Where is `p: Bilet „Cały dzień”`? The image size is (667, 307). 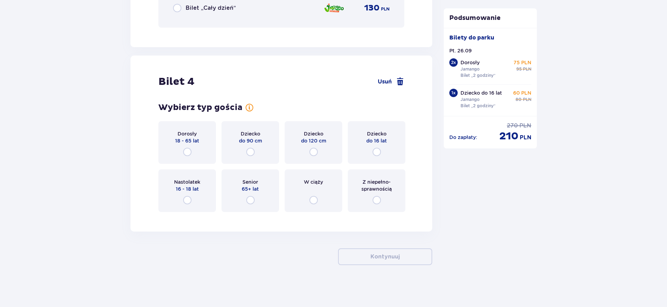 p: Bilet „Cały dzień” is located at coordinates (211, 8).